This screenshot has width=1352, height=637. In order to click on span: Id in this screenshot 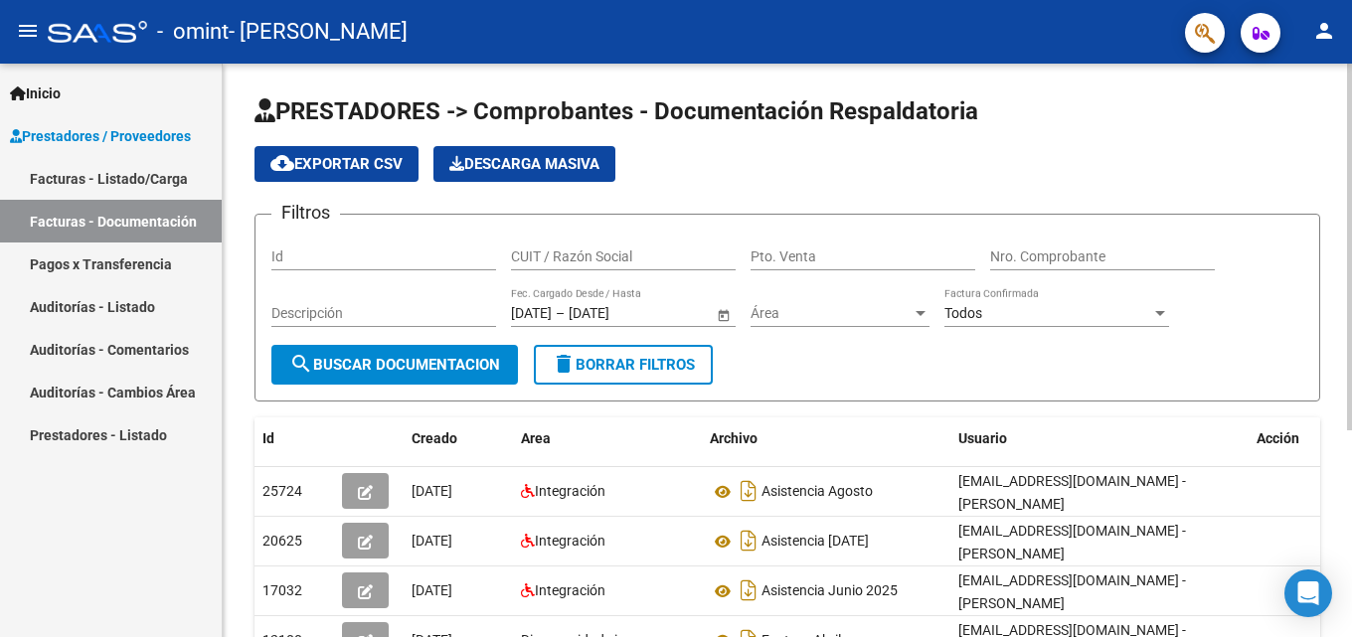, I will do `click(269, 439)`.